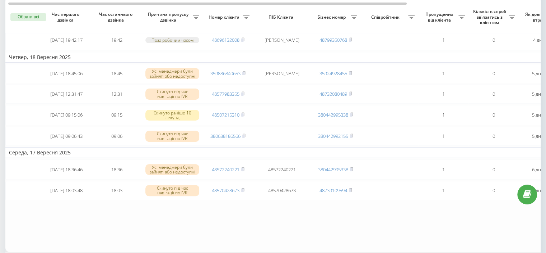  I want to click on a: 48577983355, so click(226, 94).